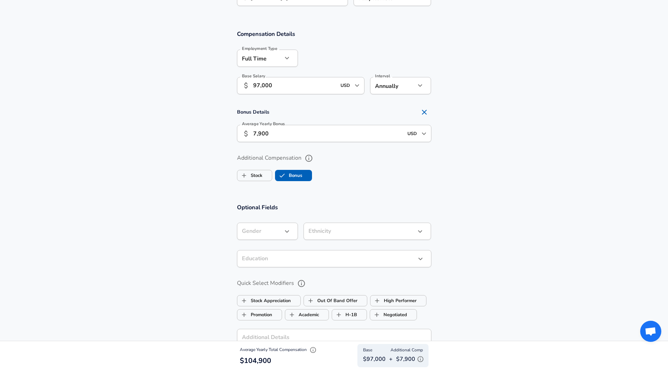 The width and height of the screenshot is (668, 370). What do you see at coordinates (393, 86) in the screenshot?
I see `div: Annually` at bounding box center [393, 86].